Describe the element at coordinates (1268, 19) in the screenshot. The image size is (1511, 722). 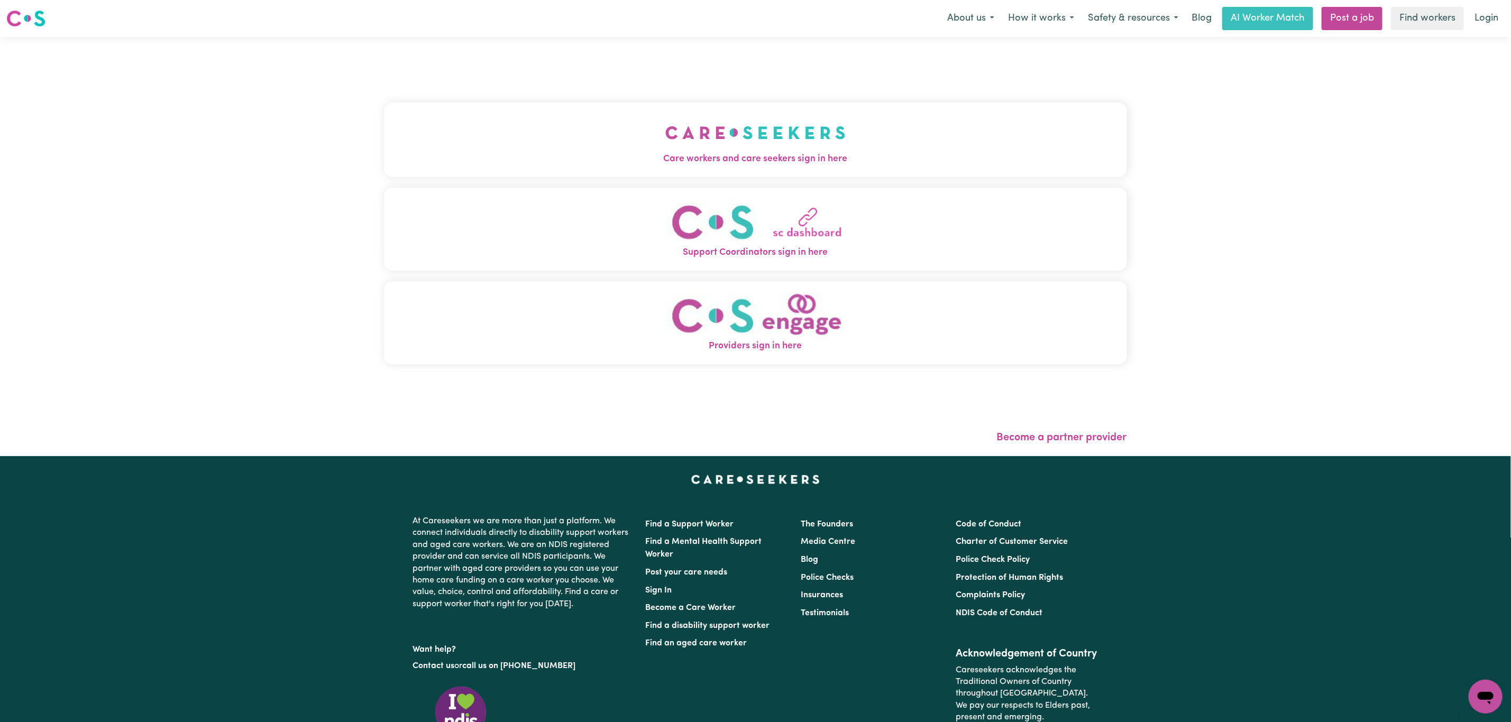
I see `a: AI Worker Match` at that location.